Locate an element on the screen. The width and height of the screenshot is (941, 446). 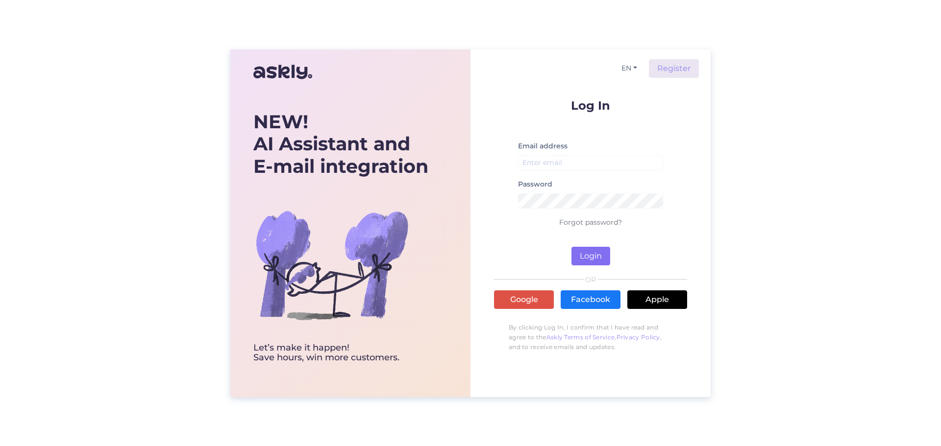
label: Password is located at coordinates (535, 184).